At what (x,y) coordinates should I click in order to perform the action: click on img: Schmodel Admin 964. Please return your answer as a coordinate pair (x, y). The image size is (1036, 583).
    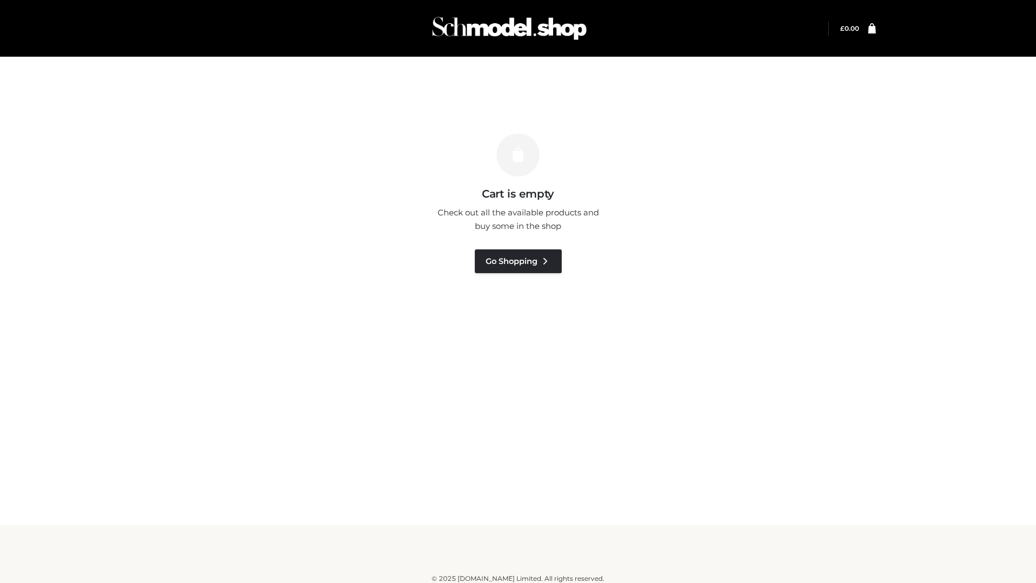
    Looking at the image, I should click on (509, 28).